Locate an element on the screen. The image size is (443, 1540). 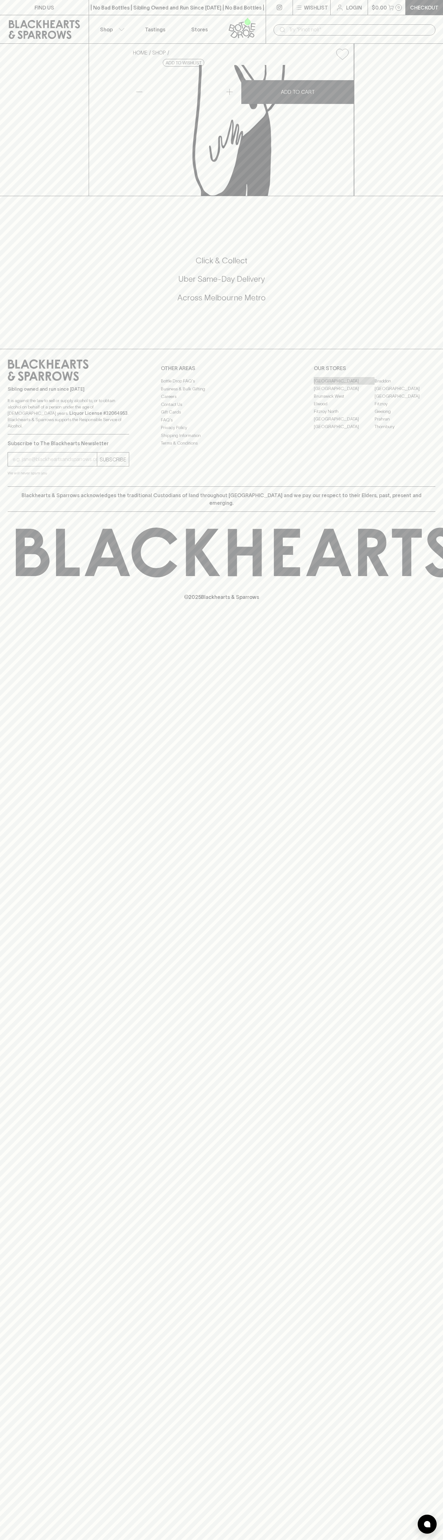
a: Brunswick West is located at coordinates (344, 396).